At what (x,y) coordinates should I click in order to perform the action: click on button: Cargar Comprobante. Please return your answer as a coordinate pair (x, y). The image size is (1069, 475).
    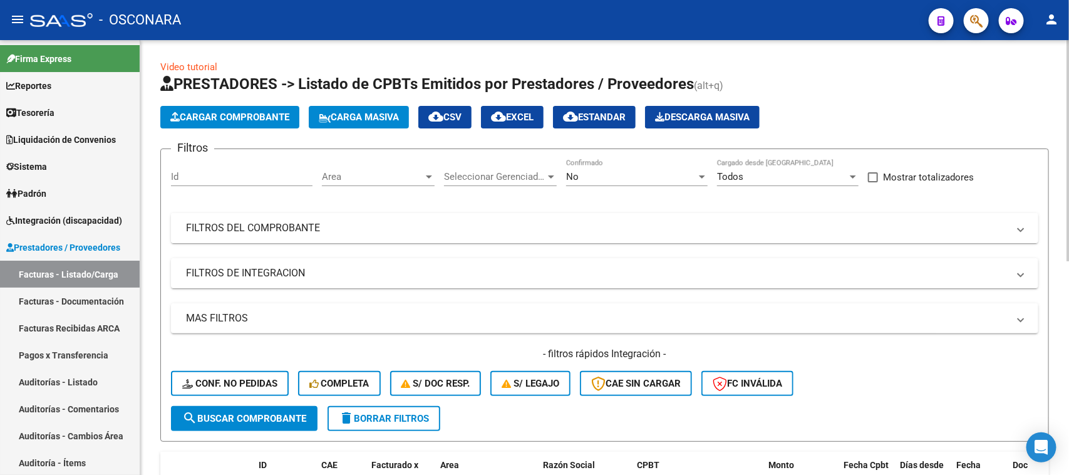
    Looking at the image, I should click on (230, 117).